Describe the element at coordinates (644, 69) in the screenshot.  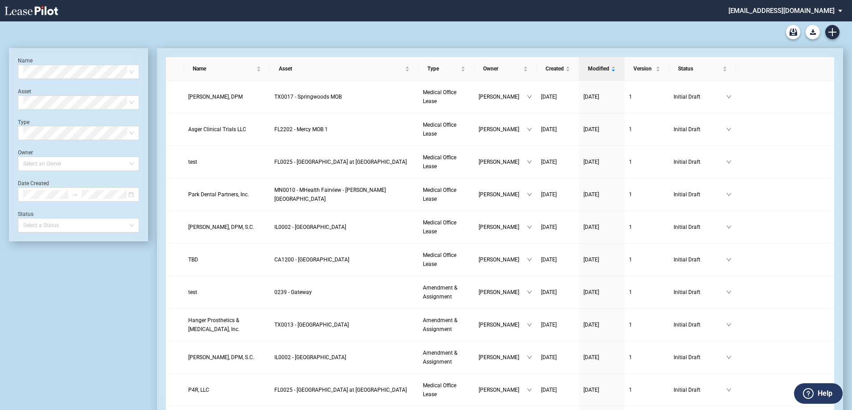
I see `span: Version` at that location.